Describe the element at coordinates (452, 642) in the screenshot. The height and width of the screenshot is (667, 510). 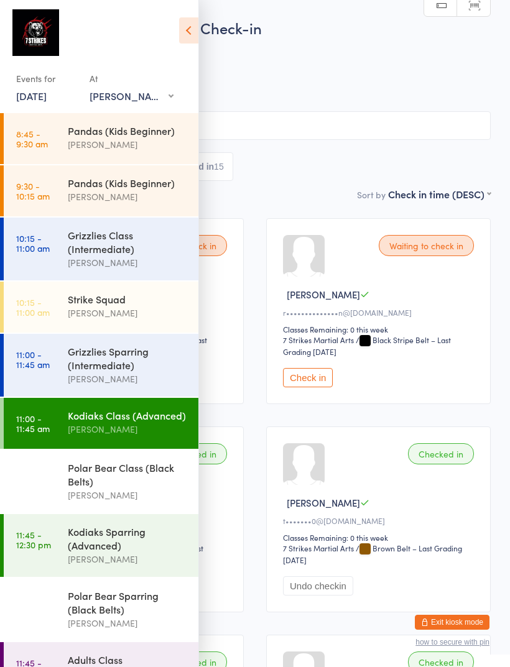
I see `button: how to secure with pin` at that location.